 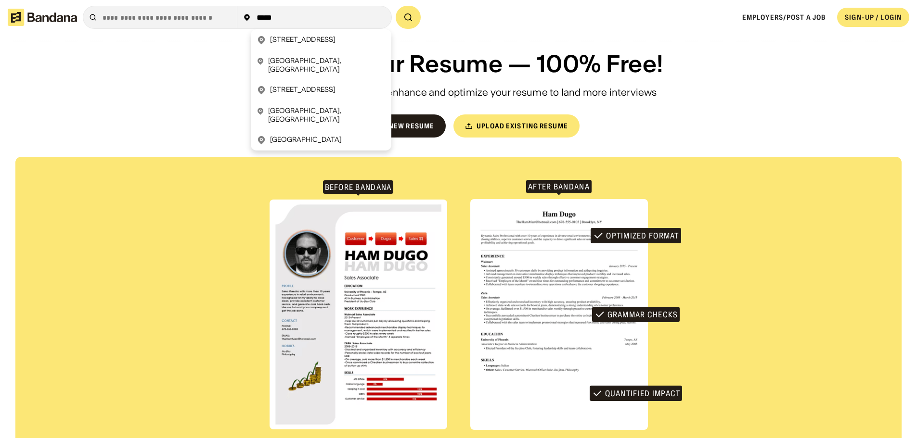 I want to click on div: Grammar Checks, so click(x=643, y=315).